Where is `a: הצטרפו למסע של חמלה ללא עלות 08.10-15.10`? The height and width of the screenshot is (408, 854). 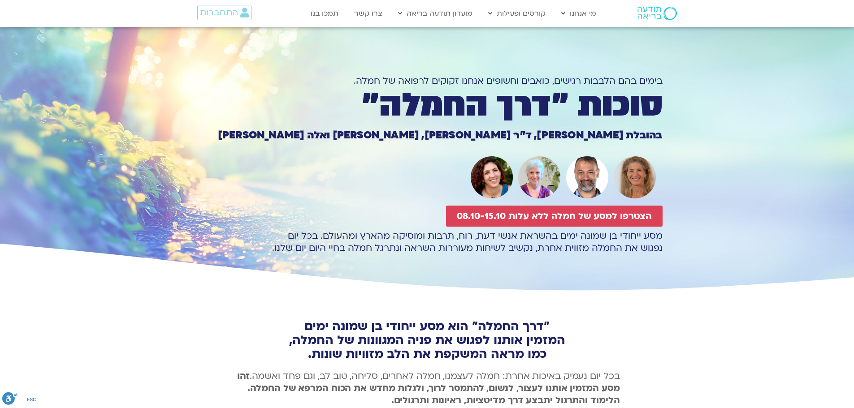
a: הצטרפו למסע של חמלה ללא עלות 08.10-15.10 is located at coordinates (554, 216).